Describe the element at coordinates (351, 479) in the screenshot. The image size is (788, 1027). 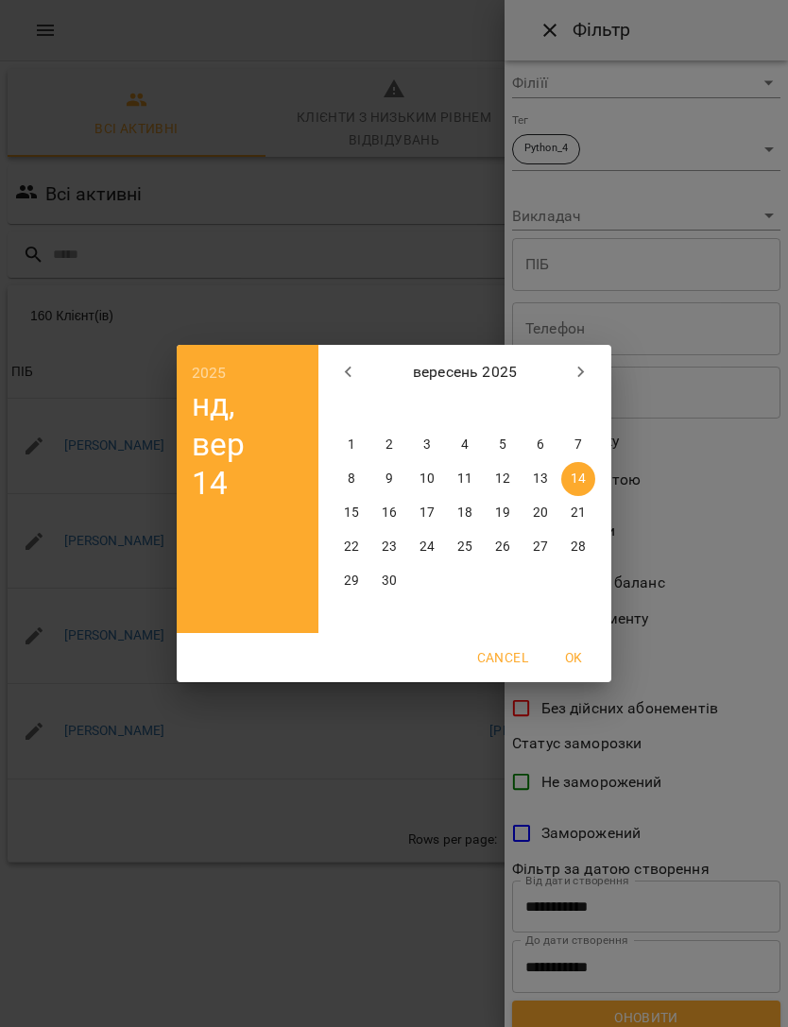
I see `button: 8` at that location.